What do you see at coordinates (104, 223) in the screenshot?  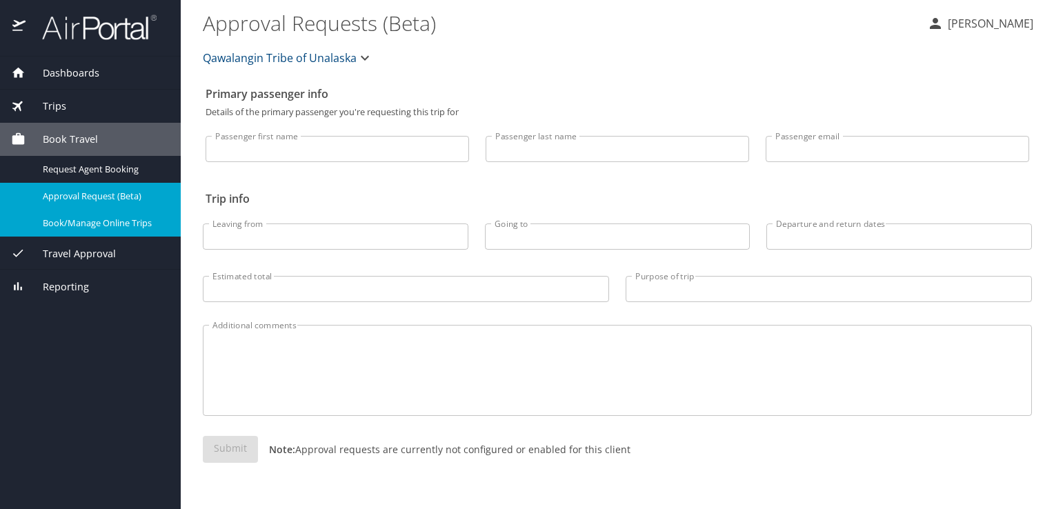 I see `span: Book/Manage Online Trips` at bounding box center [104, 223].